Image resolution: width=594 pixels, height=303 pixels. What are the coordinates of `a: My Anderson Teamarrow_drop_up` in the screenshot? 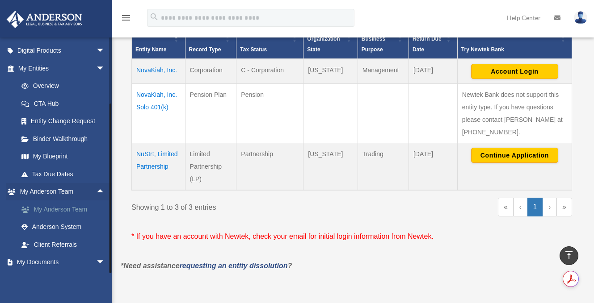 It's located at (62, 192).